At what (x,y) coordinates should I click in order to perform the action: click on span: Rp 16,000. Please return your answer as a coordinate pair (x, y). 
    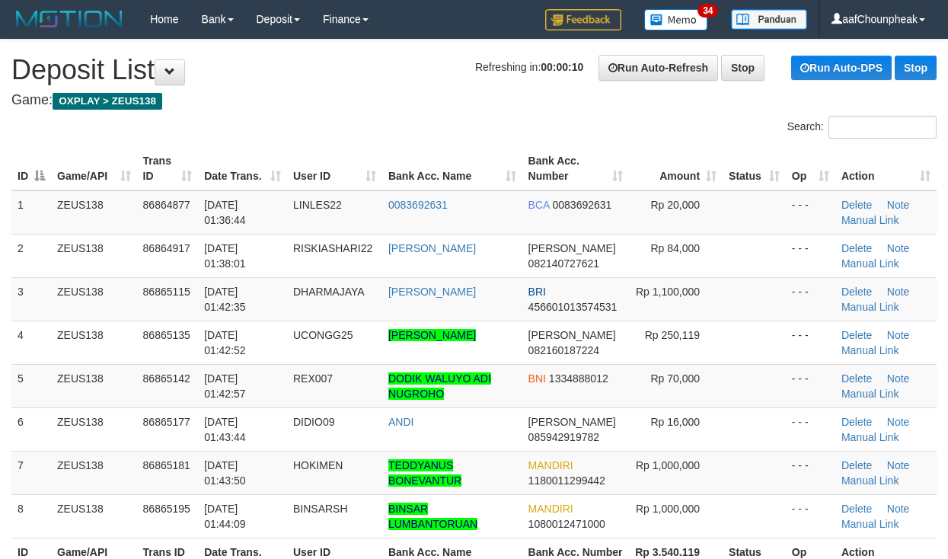
    Looking at the image, I should click on (675, 422).